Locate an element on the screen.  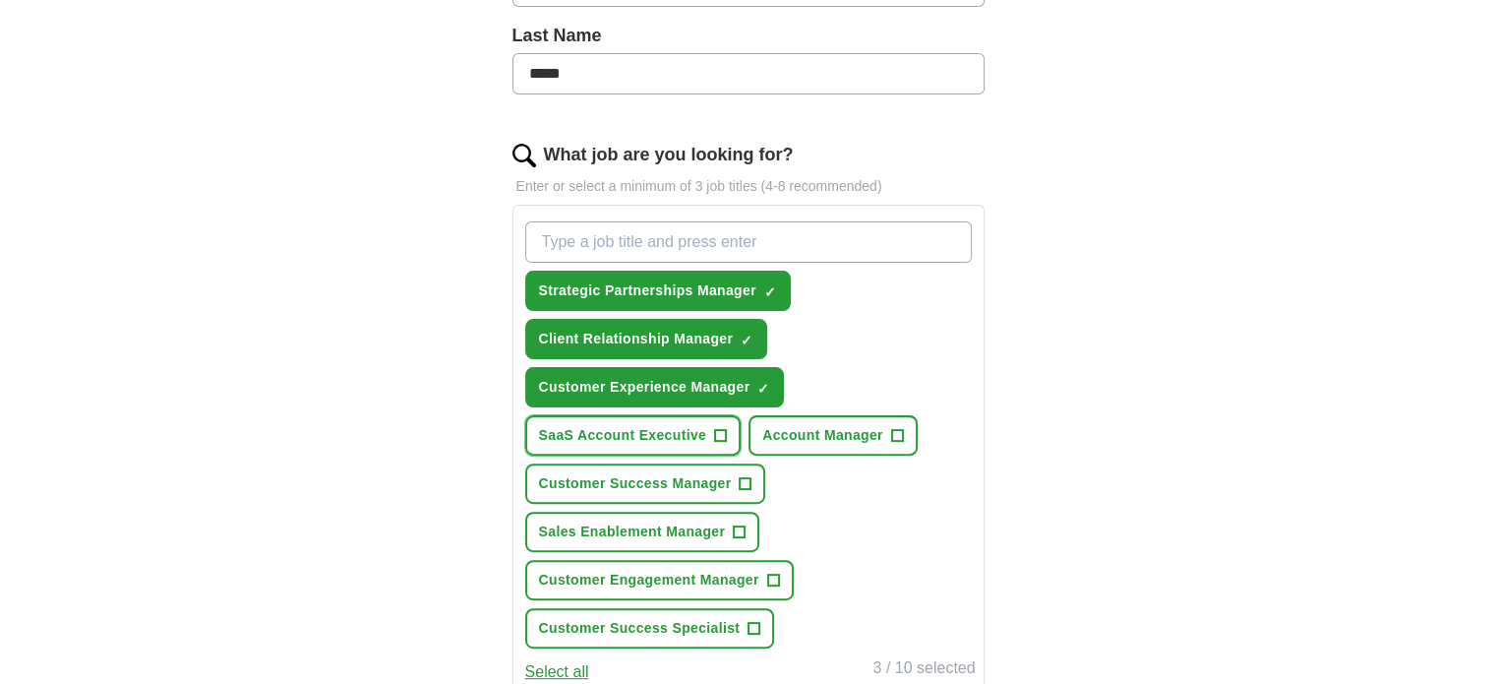
p: Enter or select a minimum of 3 job titles (4-8 recommended) is located at coordinates (749, 186).